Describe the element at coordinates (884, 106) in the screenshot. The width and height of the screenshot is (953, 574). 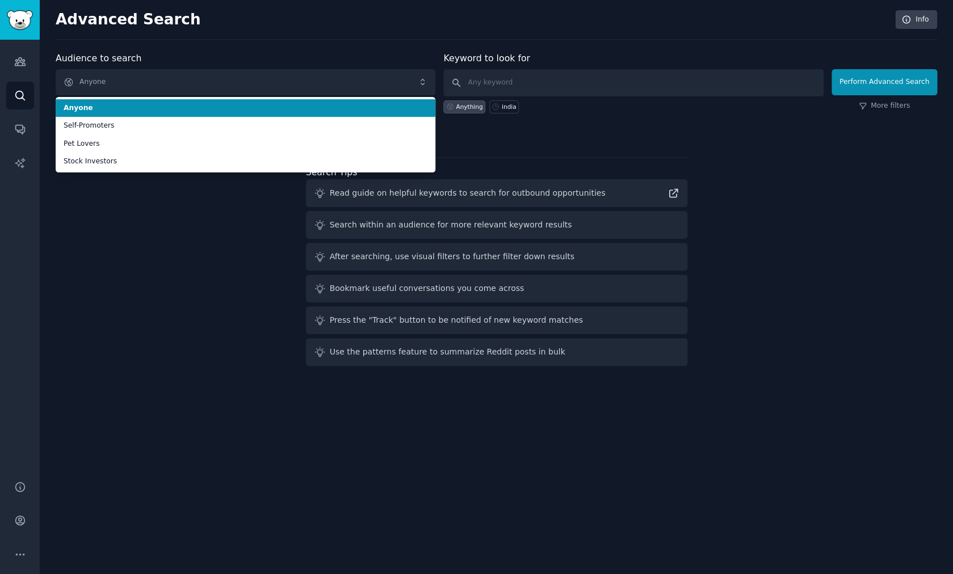
I see `a: More filters` at that location.